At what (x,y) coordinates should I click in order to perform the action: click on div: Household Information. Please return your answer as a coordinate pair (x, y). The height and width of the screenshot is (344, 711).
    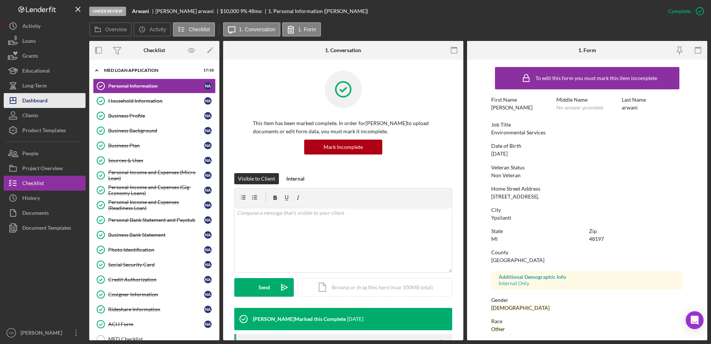
    Looking at the image, I should click on (156, 101).